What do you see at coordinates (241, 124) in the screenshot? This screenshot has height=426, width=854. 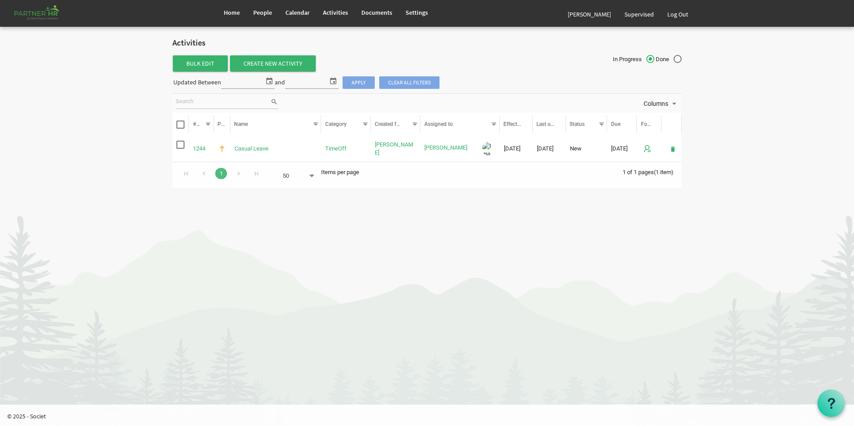 I see `span: Name` at bounding box center [241, 124].